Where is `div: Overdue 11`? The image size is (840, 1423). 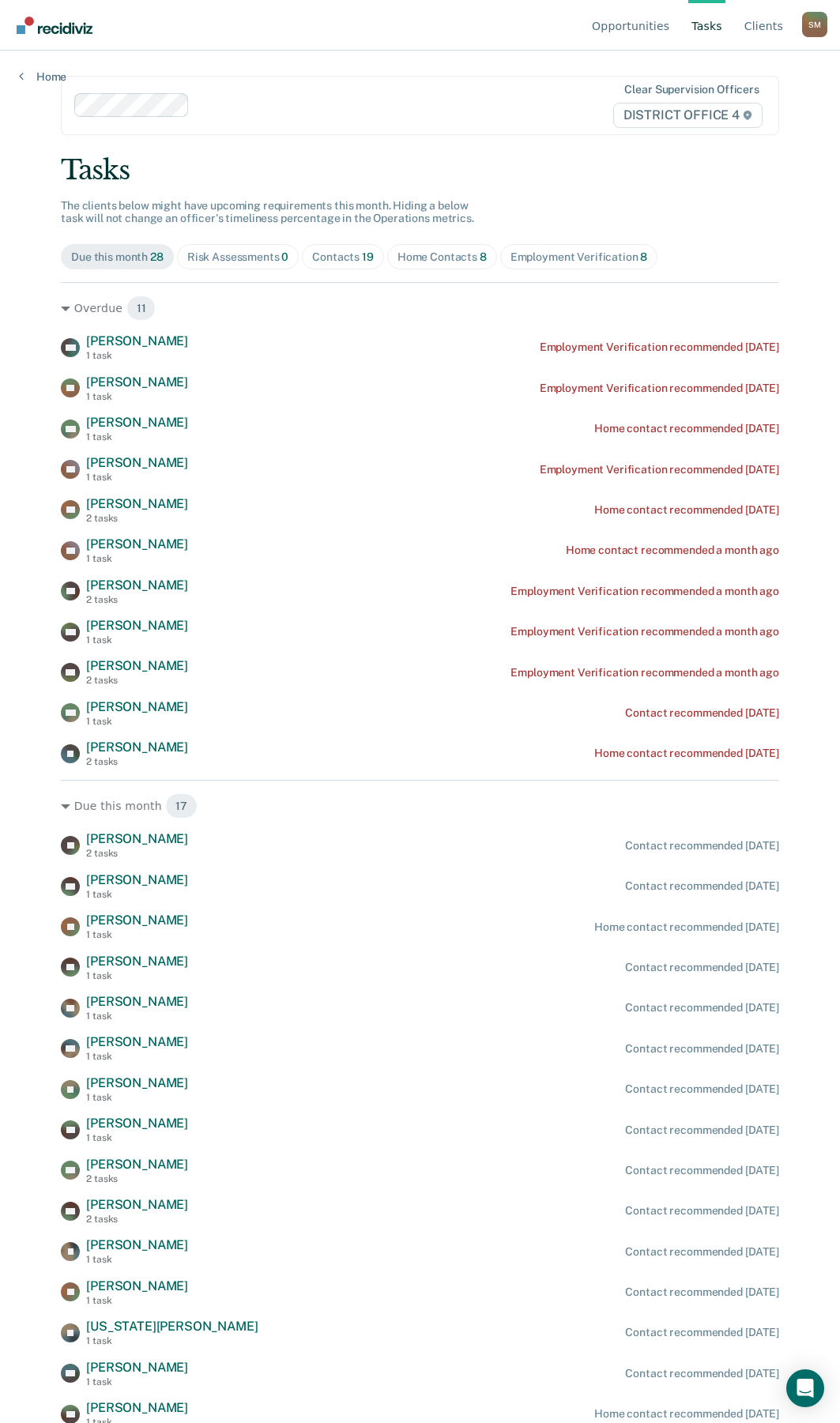
div: Overdue 11 is located at coordinates (420, 308).